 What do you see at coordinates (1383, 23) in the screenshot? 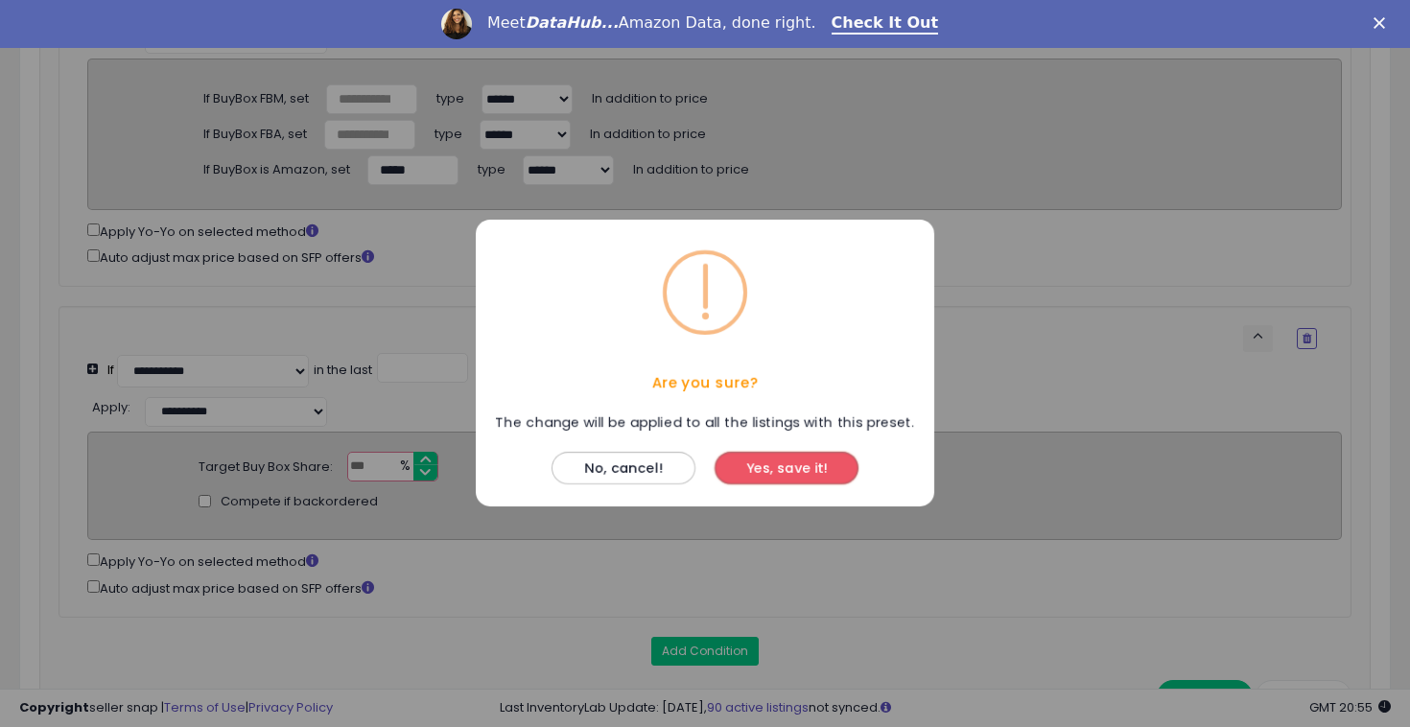
I see `div: Close` at bounding box center [1383, 23].